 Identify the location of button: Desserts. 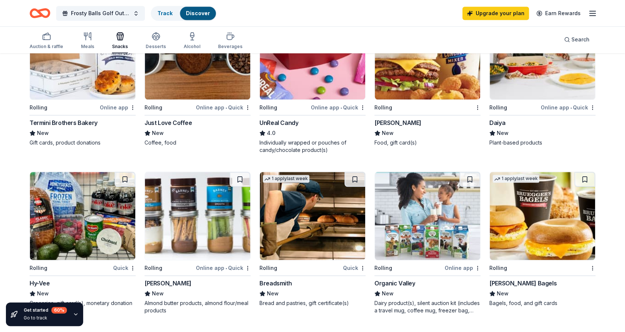
(156, 41).